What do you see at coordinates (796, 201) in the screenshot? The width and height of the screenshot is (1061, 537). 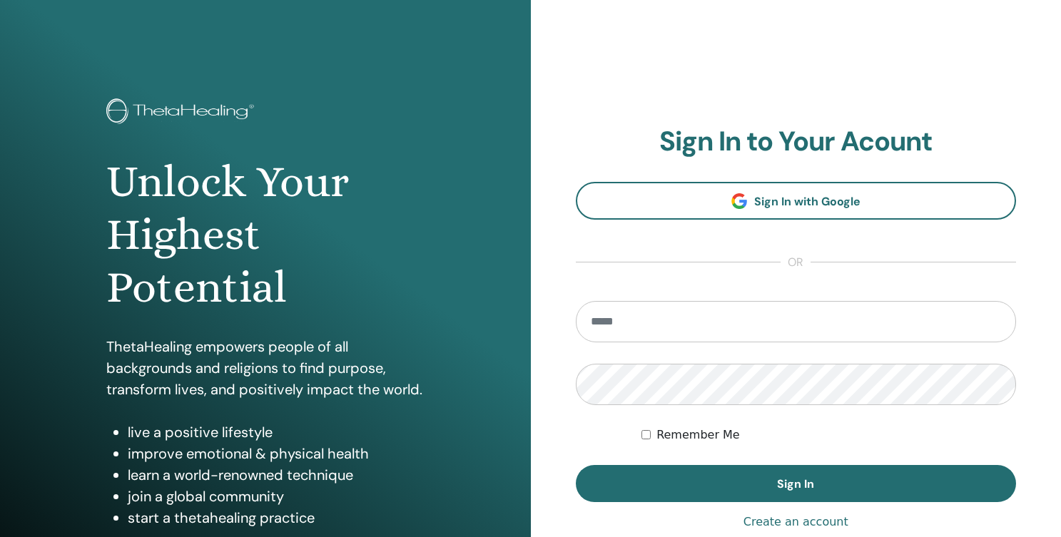 I see `a: Sign In with Google` at bounding box center [796, 201].